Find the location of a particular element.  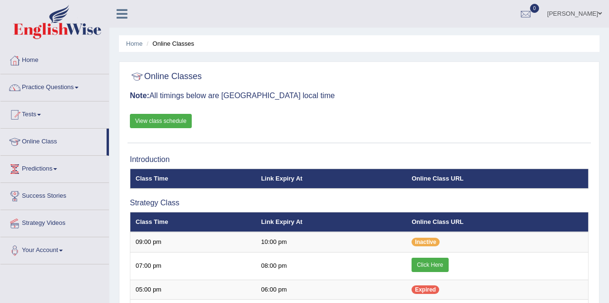

a: View class schedule is located at coordinates (161, 121).